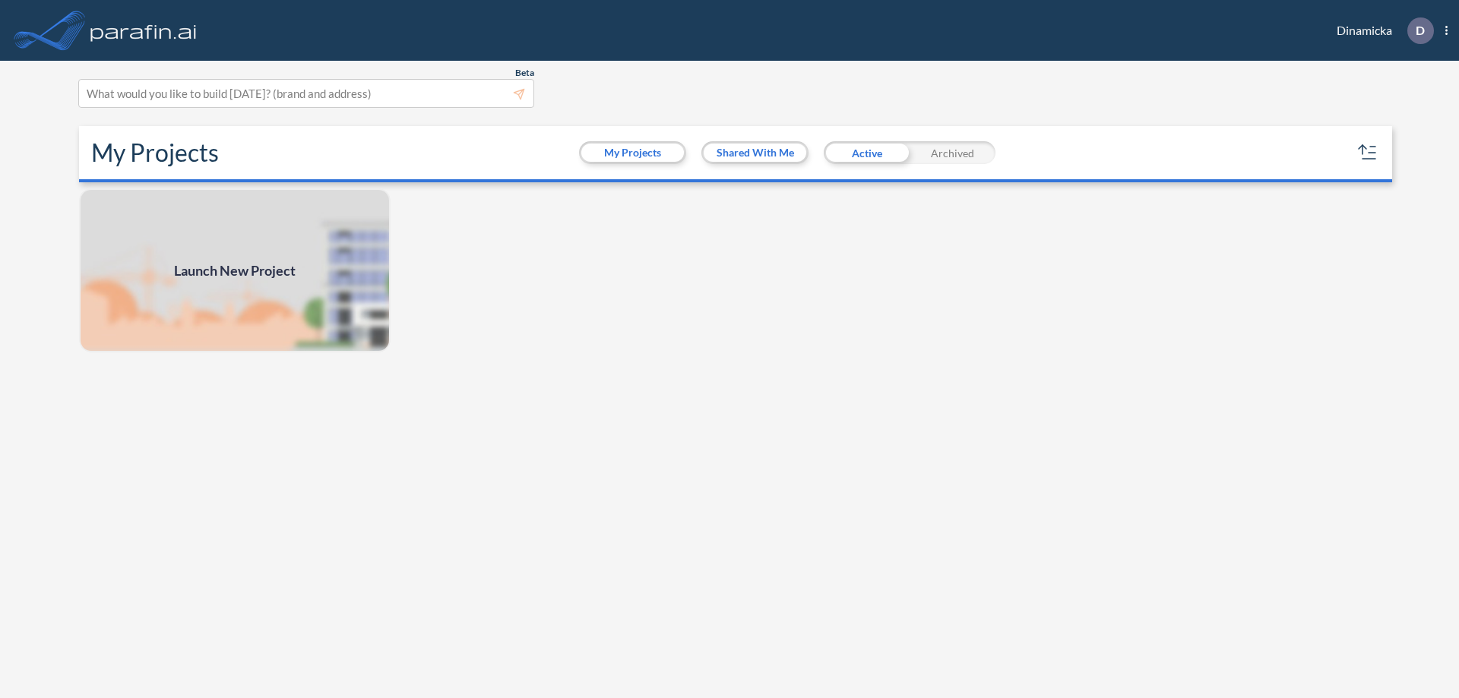 The image size is (1459, 698). Describe the element at coordinates (755, 153) in the screenshot. I see `button: Shared With Me` at that location.